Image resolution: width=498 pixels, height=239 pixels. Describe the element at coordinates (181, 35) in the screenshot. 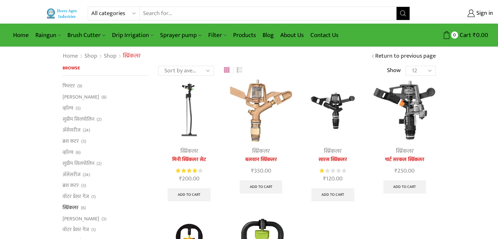

I see `a: Sprayer pump` at that location.